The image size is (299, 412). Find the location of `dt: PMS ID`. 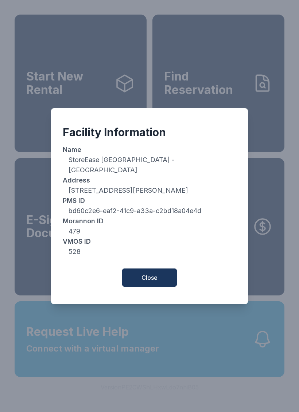

dt: PMS ID is located at coordinates (149, 201).